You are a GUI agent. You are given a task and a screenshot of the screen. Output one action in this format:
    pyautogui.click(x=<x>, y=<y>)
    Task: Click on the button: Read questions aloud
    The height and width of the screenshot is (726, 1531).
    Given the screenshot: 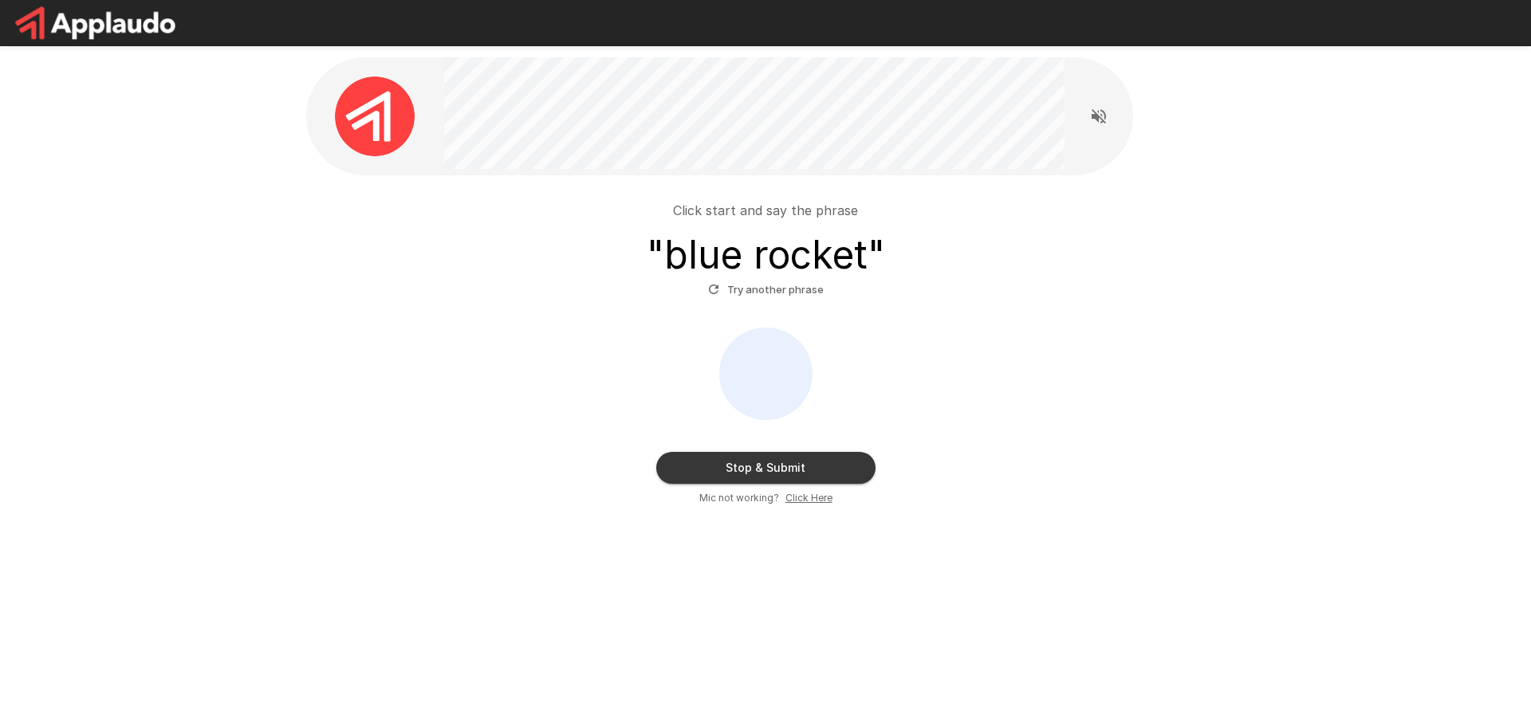 What is the action you would take?
    pyautogui.click(x=1099, y=116)
    